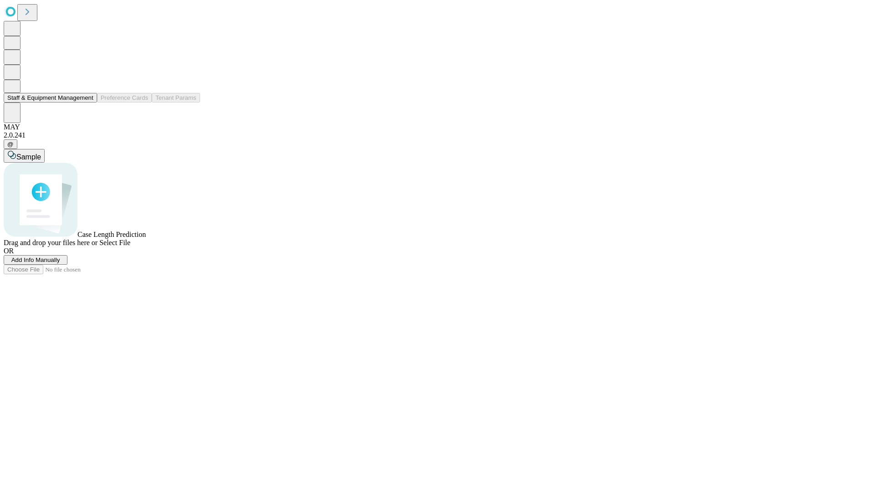 This screenshot has height=492, width=875. What do you see at coordinates (438, 127) in the screenshot?
I see `div: MAY` at bounding box center [438, 127].